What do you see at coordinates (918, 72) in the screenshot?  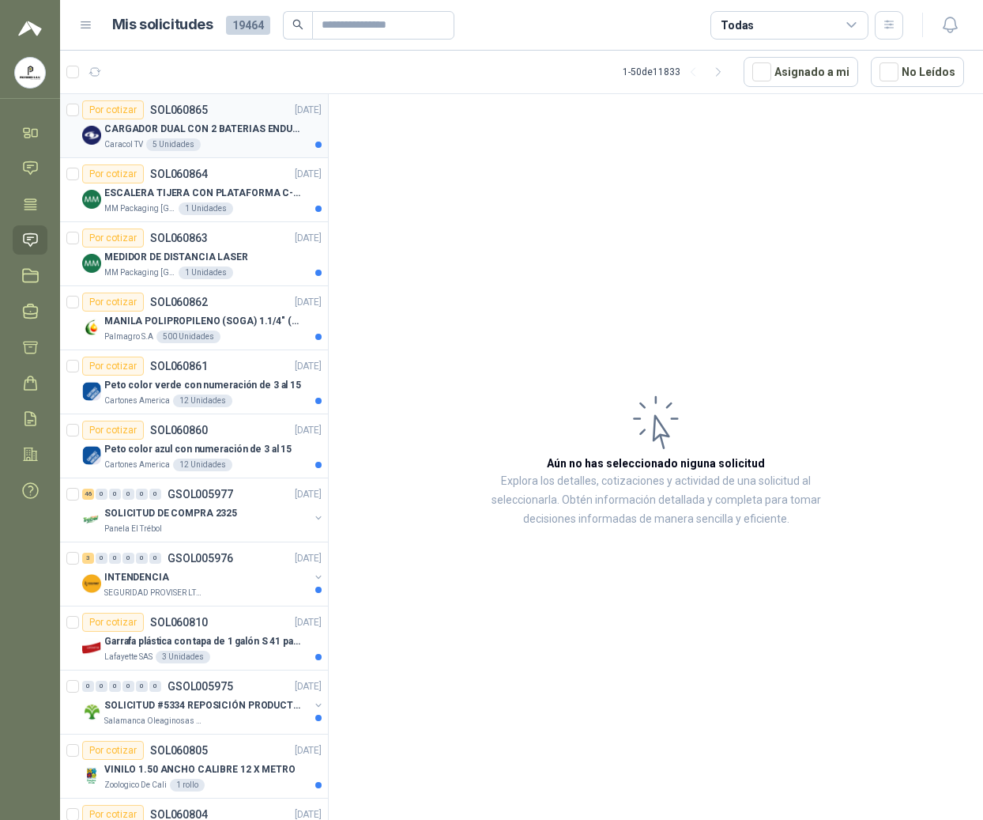 I see `button: No Leídos` at bounding box center [918, 72].